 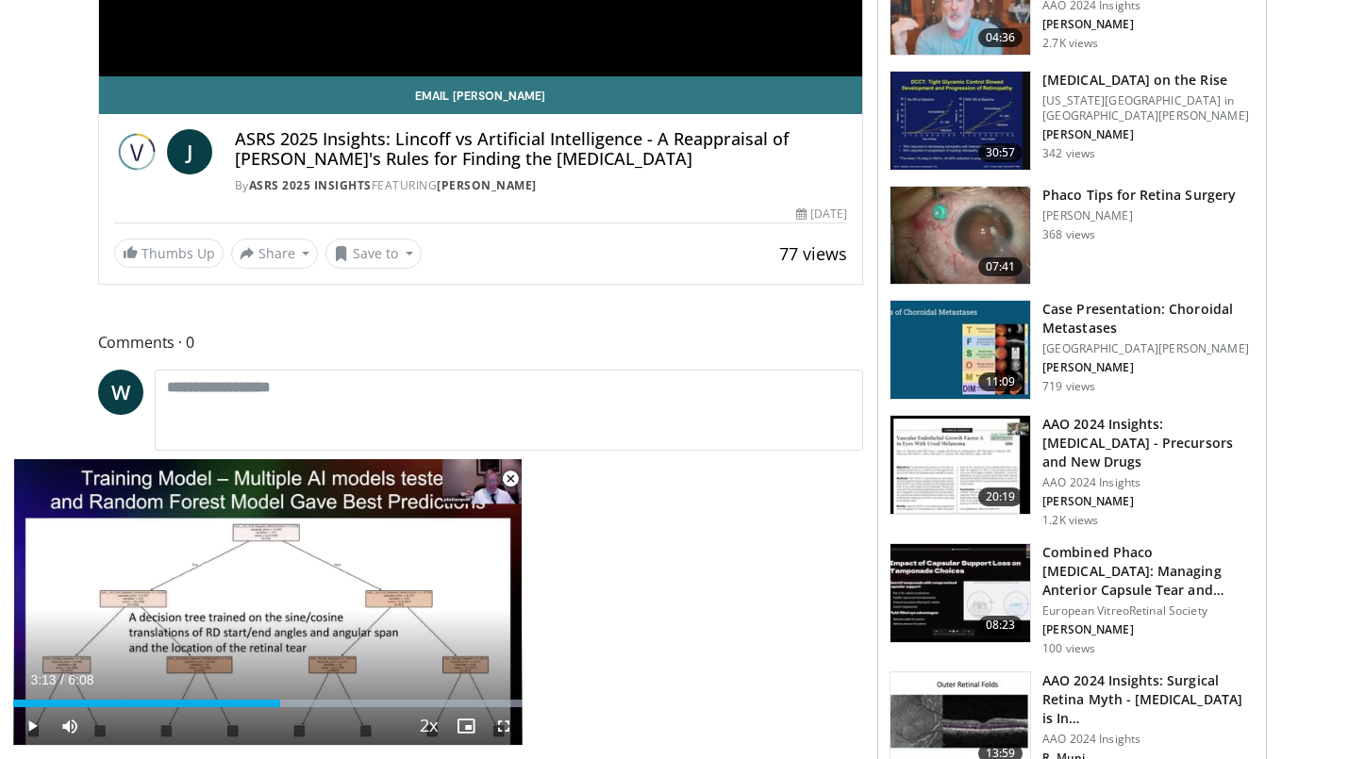 What do you see at coordinates (274, 254) in the screenshot?
I see `button: Share` at bounding box center [274, 254].